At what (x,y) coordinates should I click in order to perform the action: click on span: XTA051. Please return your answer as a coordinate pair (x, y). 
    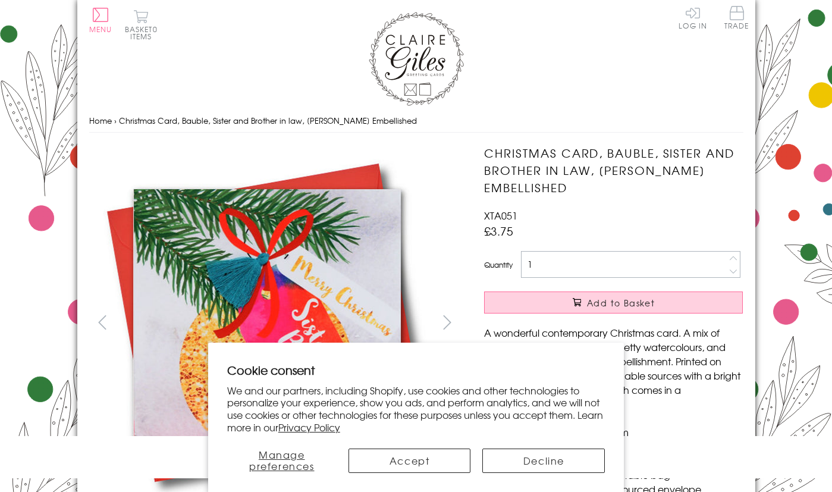
    Looking at the image, I should click on (501, 215).